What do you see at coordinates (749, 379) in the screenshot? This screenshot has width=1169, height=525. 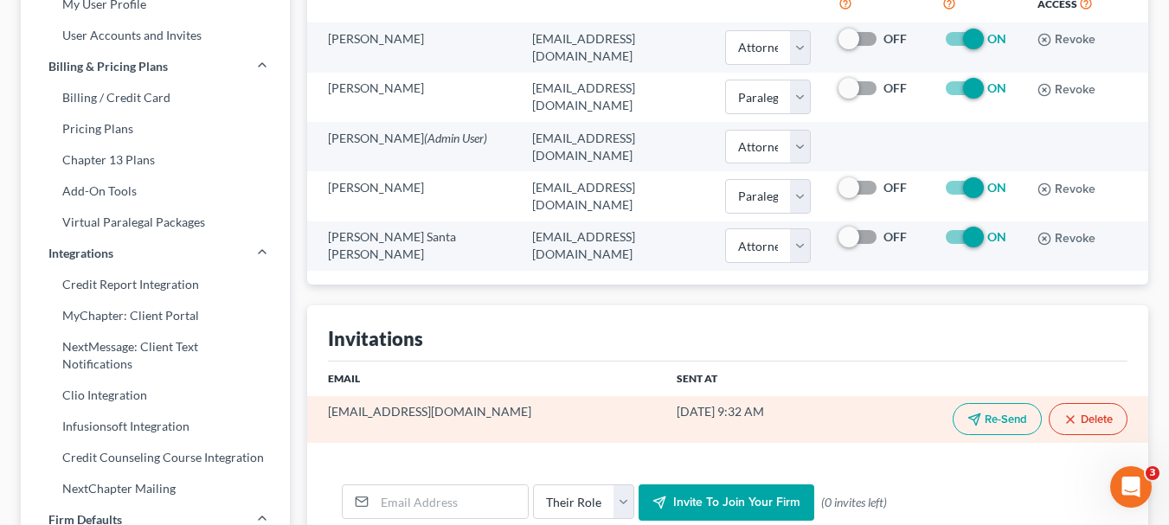 I see `th: Sent At` at bounding box center [749, 379].